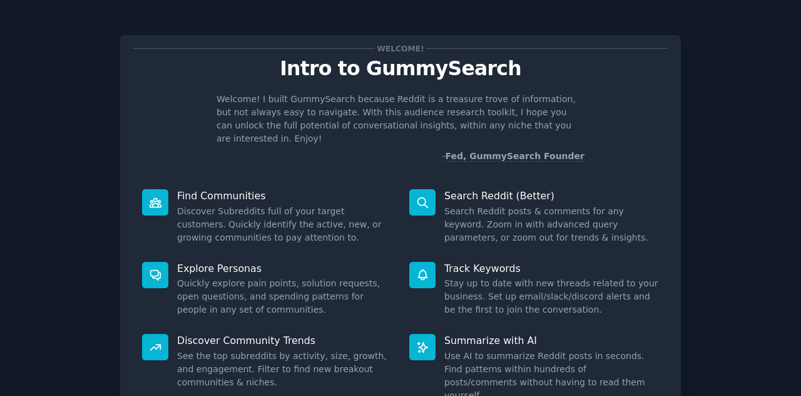 The image size is (801, 396). I want to click on p: Summarize with AI, so click(552, 340).